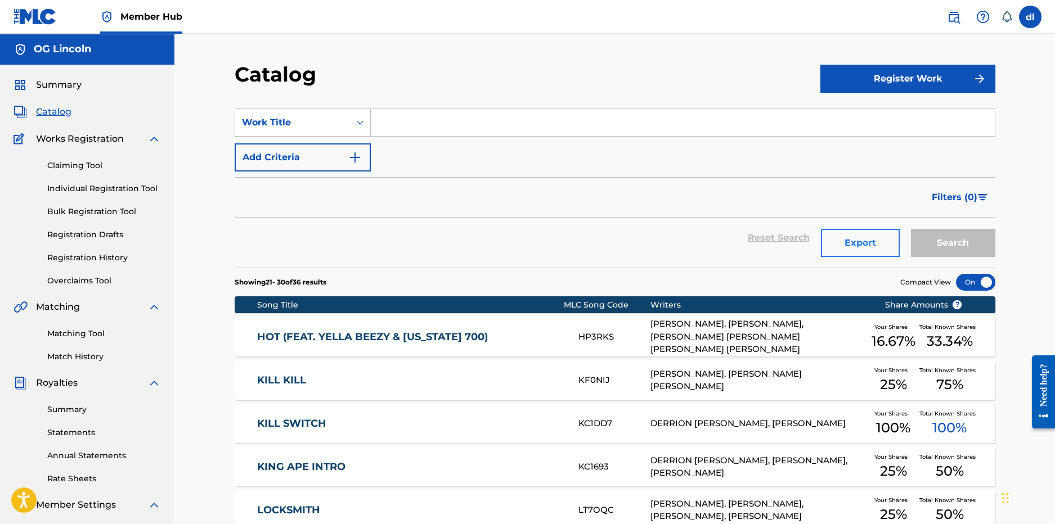  I want to click on div: Help, so click(983, 17).